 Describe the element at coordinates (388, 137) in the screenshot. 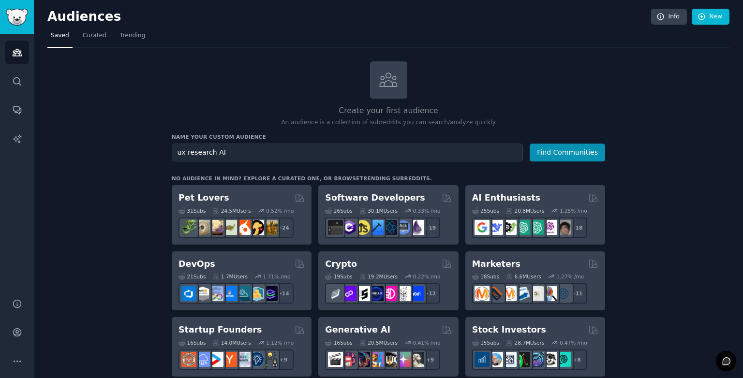

I see `h3: Name your custom audience` at that location.